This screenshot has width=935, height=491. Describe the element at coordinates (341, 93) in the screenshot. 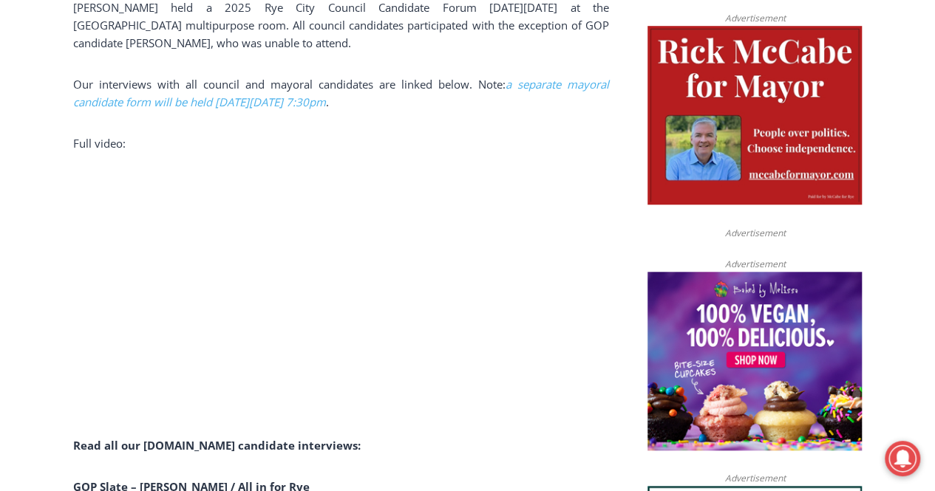

I see `p: Our interviews with all council and mayoral candidates are linked below. Note: .` at that location.